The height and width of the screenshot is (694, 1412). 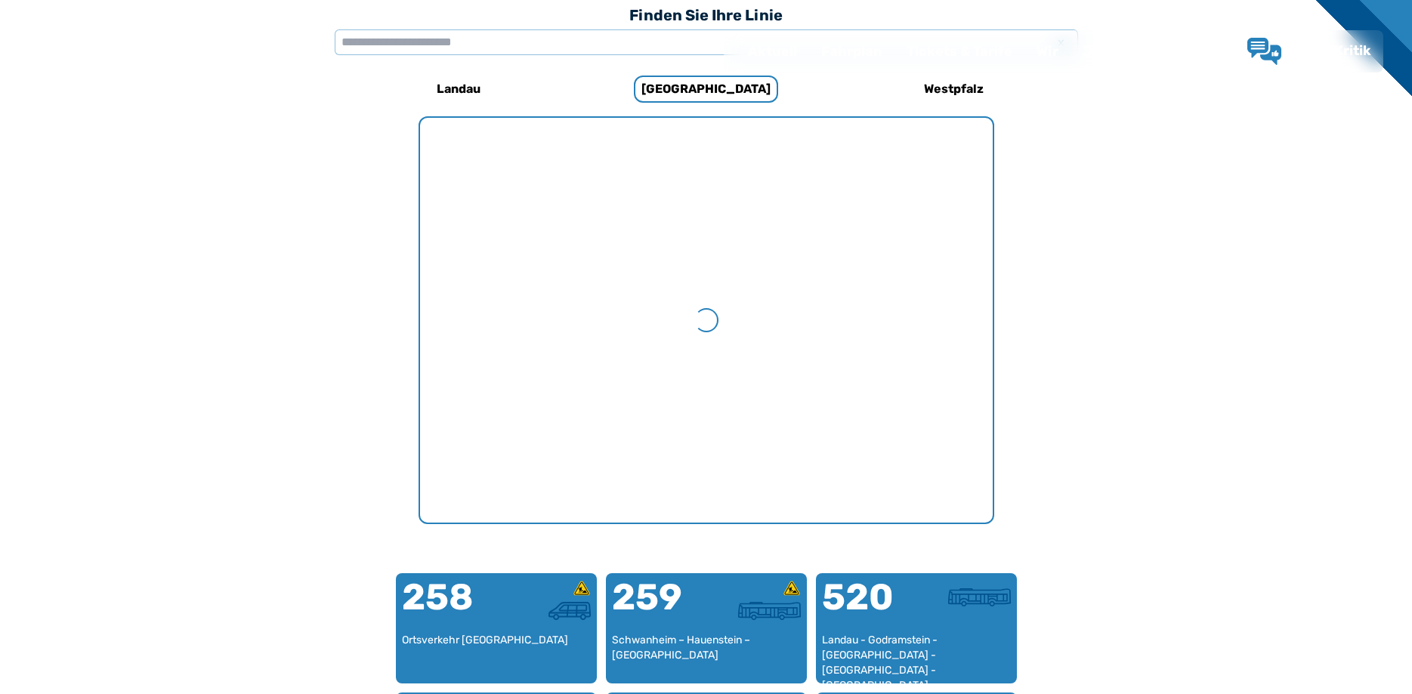 I want to click on div: Jobs, so click(x=1099, y=51).